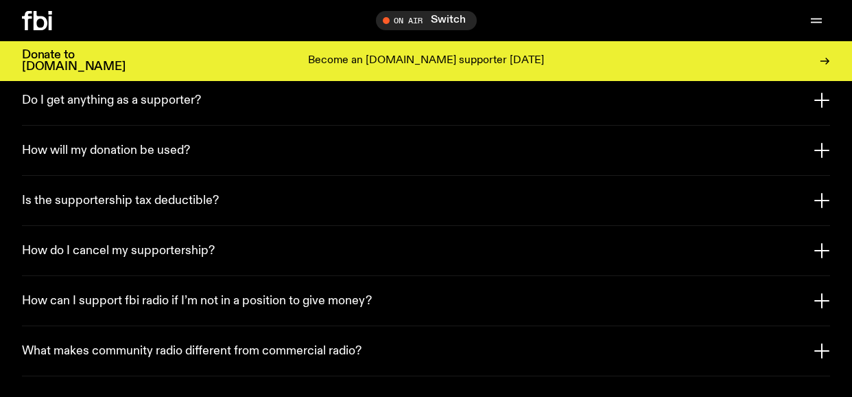 The height and width of the screenshot is (397, 852). What do you see at coordinates (426, 100) in the screenshot?
I see `button: Do I get anything as a supporter?` at bounding box center [426, 100].